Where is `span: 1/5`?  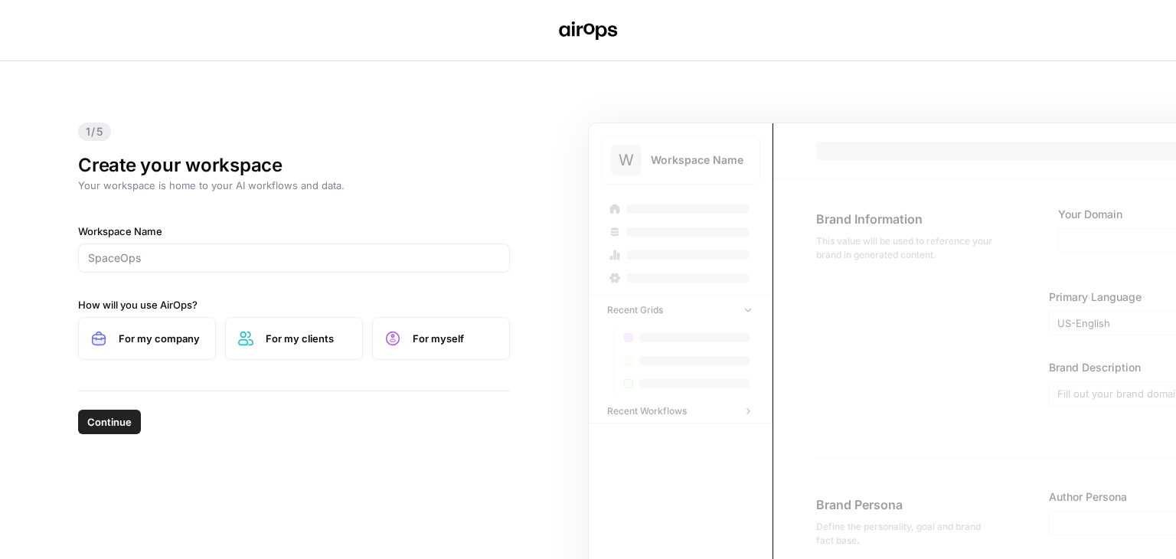 span: 1/5 is located at coordinates (94, 132).